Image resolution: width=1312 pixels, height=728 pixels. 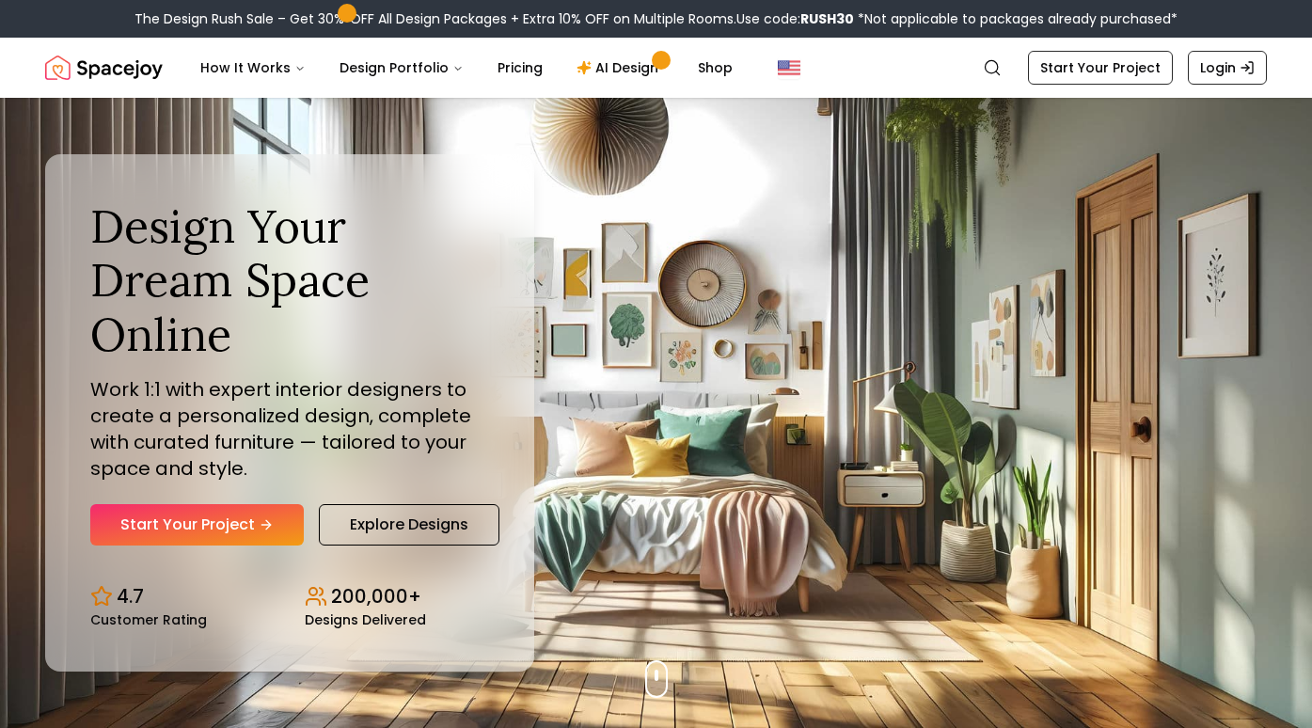 I want to click on a: Explore Designs, so click(x=409, y=525).